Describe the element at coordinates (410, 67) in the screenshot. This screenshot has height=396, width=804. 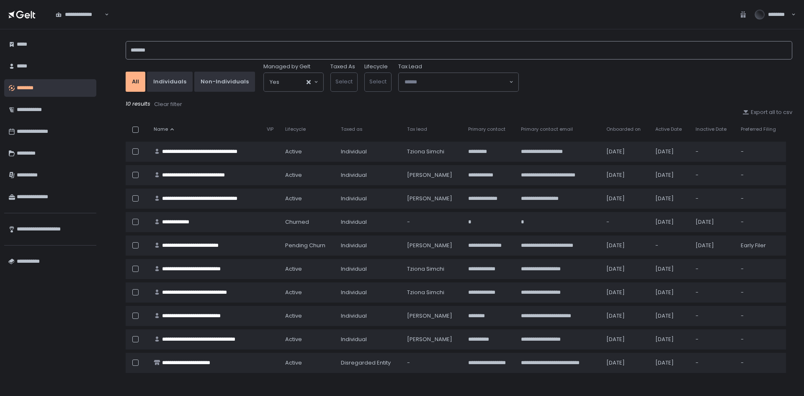
I see `span: Tax Lead` at that location.